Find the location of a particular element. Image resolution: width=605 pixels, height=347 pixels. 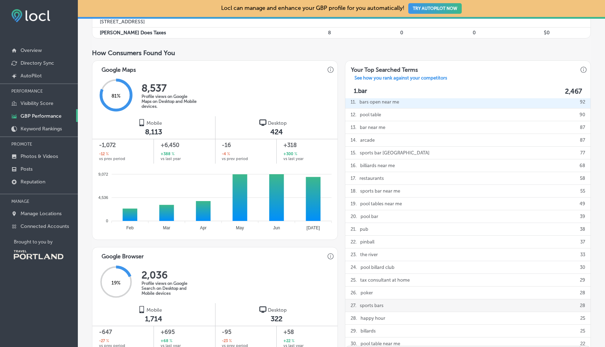

p: 17 . is located at coordinates (353, 178).